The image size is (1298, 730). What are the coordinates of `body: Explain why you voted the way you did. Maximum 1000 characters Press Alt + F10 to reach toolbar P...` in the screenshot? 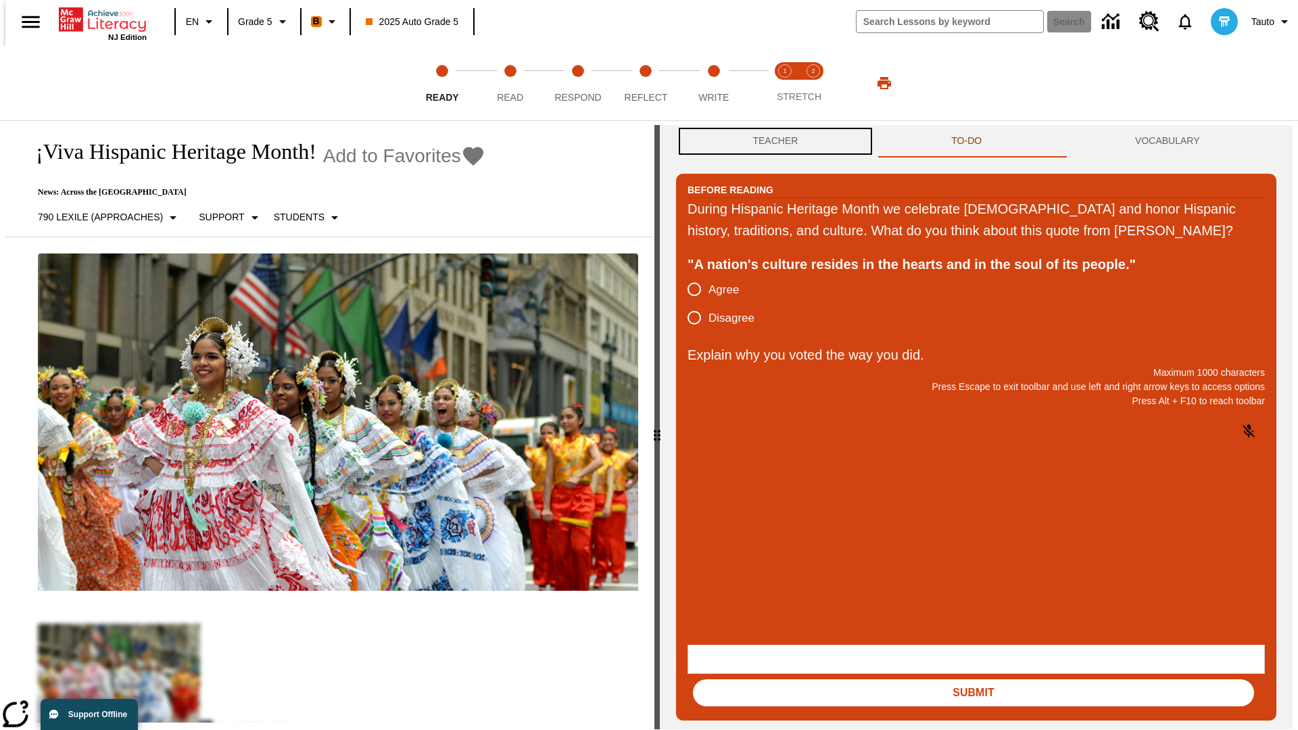 It's located at (101, 17).